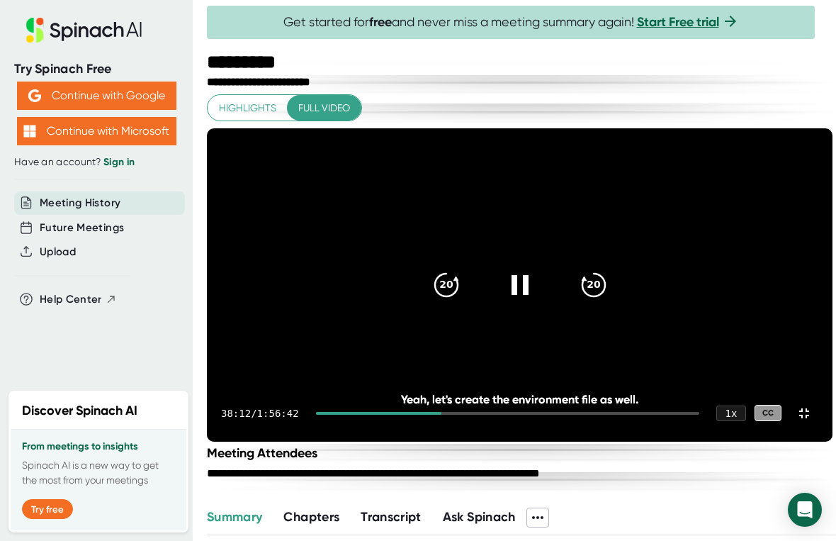 This screenshot has width=836, height=541. What do you see at coordinates (79, 410) in the screenshot?
I see `h2: Discover Spinach AI` at bounding box center [79, 410].